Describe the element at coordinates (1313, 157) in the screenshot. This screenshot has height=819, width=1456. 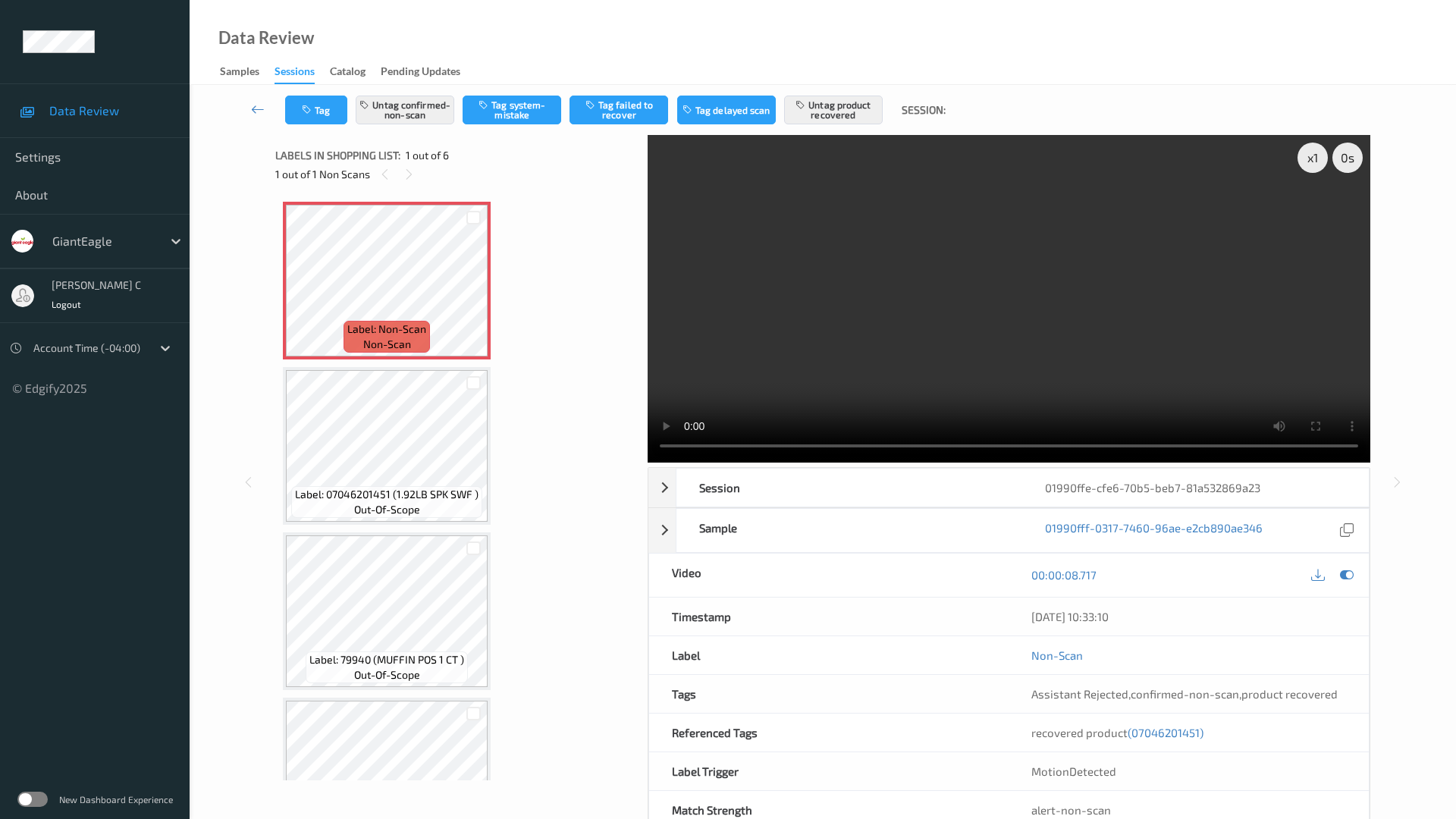
I see `div: x 1` at that location.